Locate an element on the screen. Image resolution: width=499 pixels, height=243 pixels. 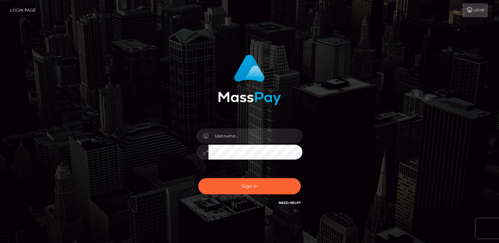
button: Sign in is located at coordinates (249, 186).